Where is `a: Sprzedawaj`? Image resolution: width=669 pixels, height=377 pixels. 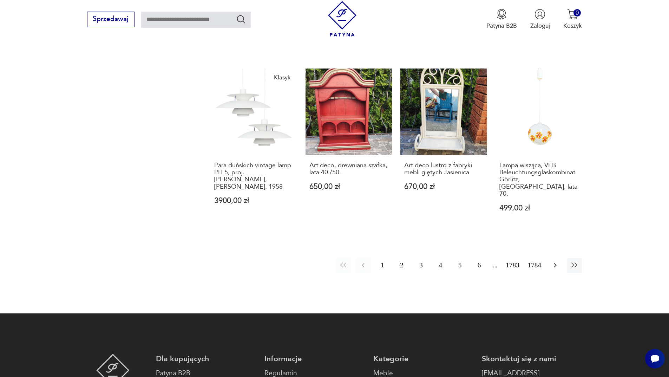
a: Sprzedawaj is located at coordinates (111, 20).